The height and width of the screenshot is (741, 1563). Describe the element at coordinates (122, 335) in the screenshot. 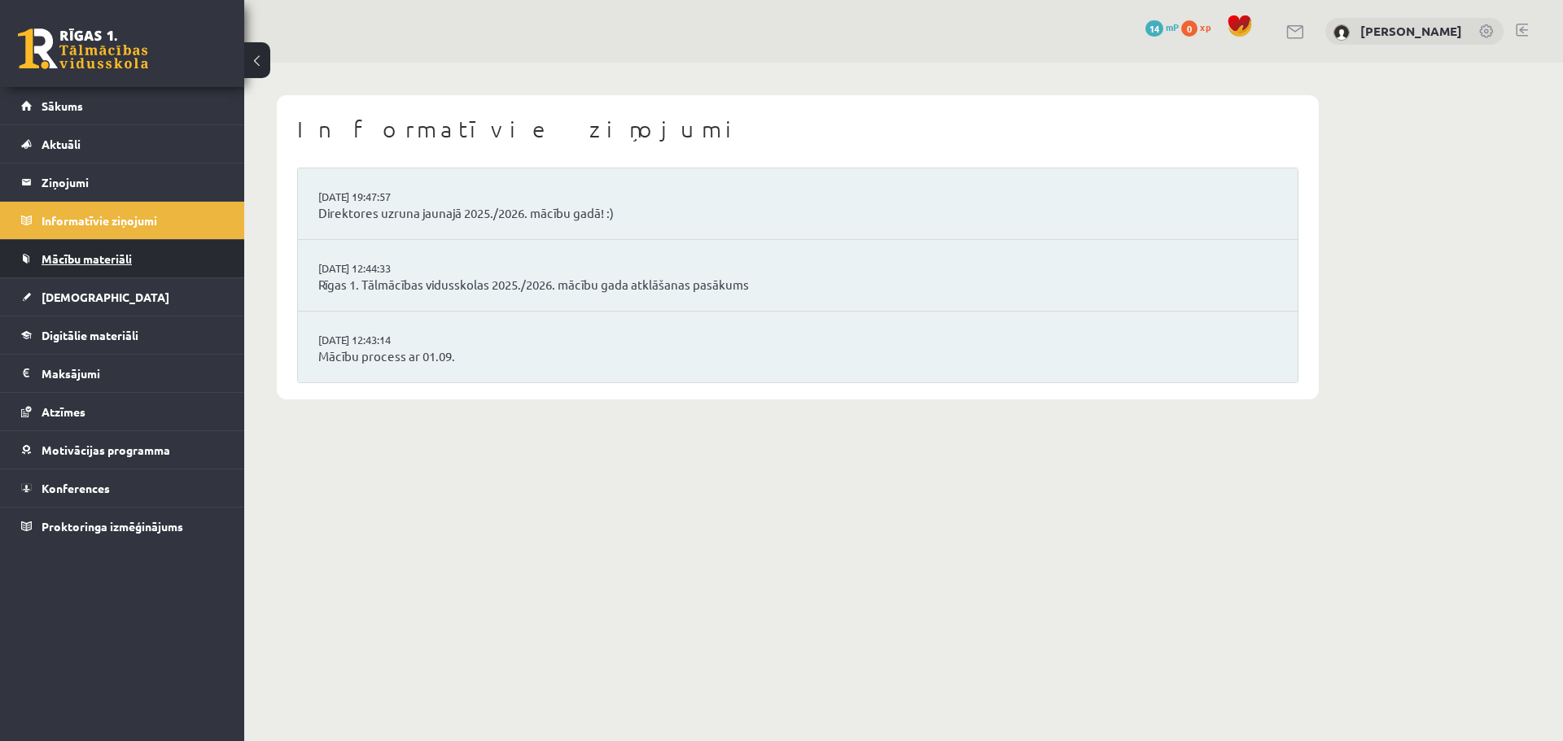

I see `a: Digitālie materiāli` at that location.